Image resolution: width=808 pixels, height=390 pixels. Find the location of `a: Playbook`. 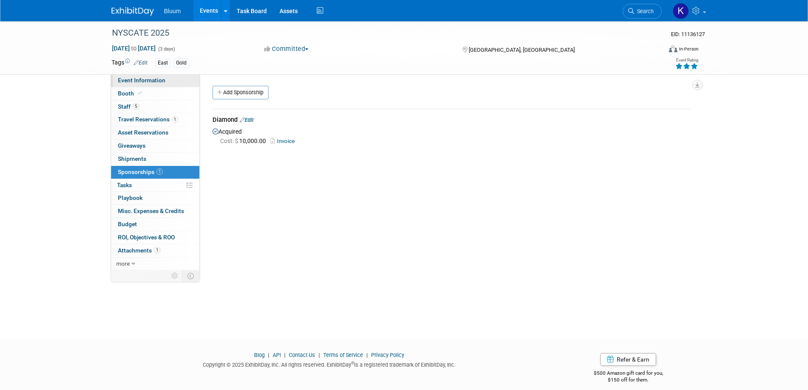

a: Playbook is located at coordinates (155, 198).